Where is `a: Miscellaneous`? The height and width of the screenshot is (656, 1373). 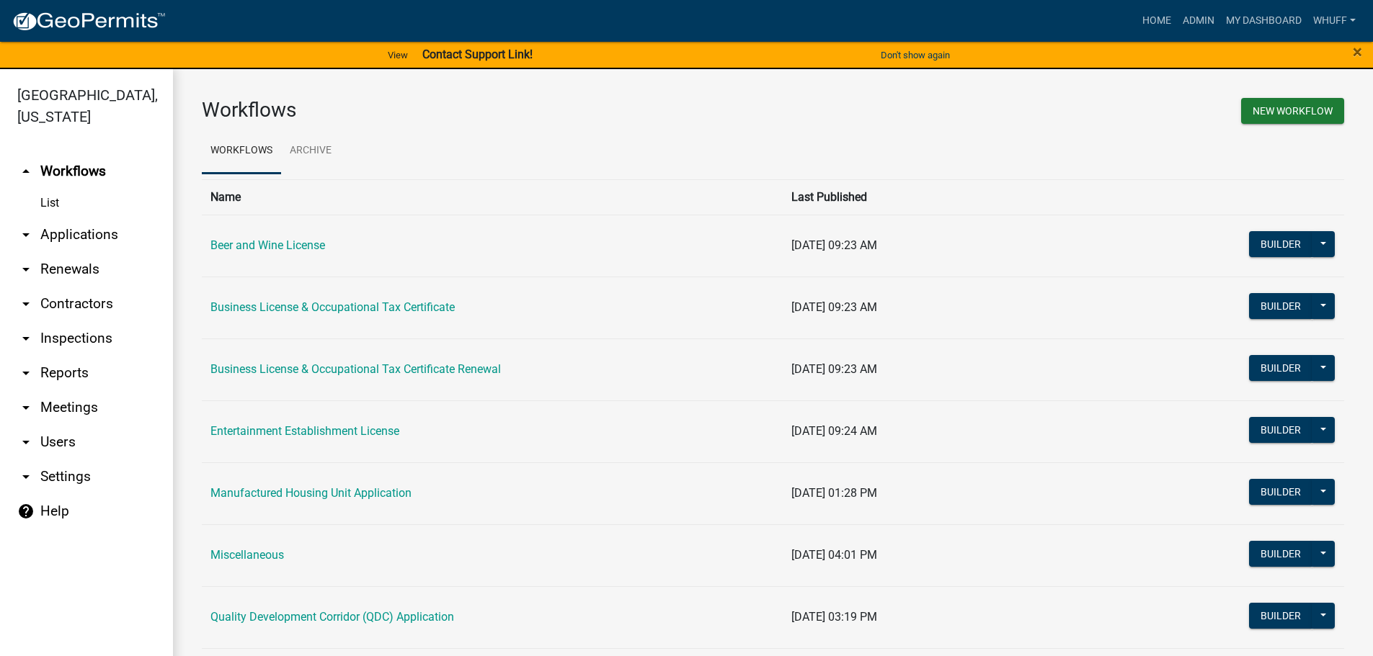 a: Miscellaneous is located at coordinates (247, 555).